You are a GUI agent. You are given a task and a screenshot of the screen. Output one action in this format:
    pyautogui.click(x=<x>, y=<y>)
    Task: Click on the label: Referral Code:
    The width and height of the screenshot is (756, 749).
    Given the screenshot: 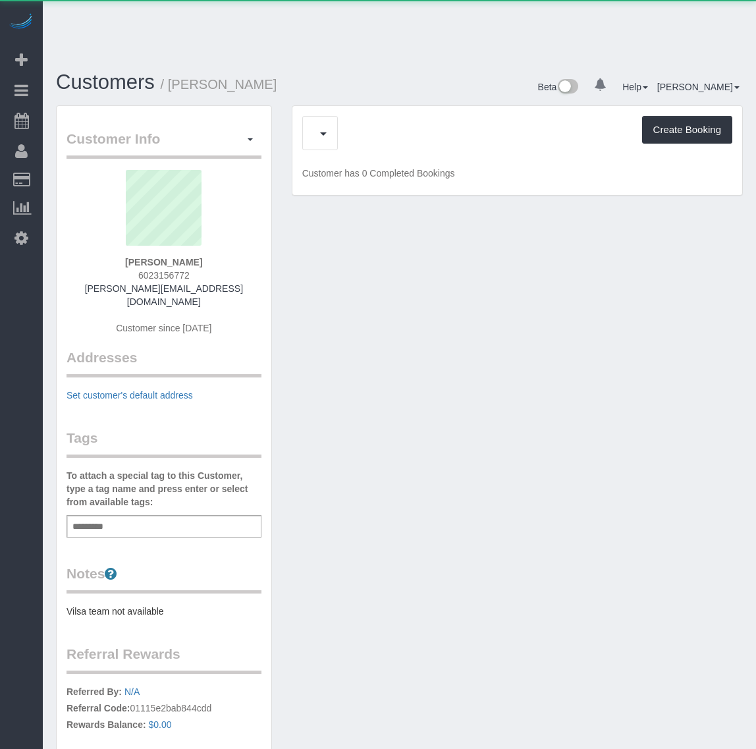 What is the action you would take?
    pyautogui.click(x=98, y=708)
    